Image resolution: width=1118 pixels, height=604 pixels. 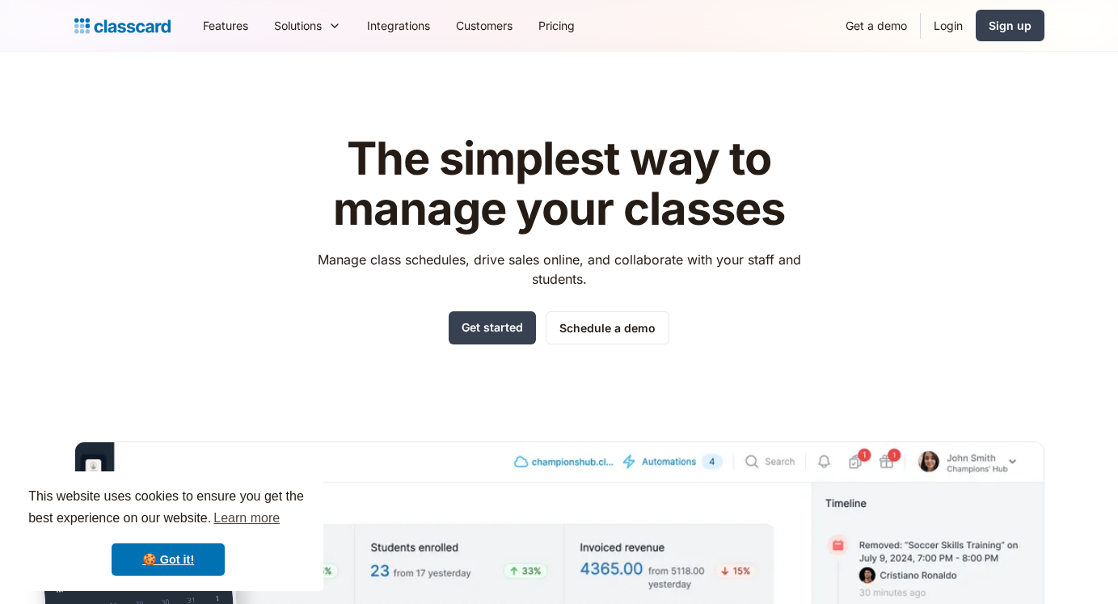 I want to click on a: Get started, so click(x=492, y=327).